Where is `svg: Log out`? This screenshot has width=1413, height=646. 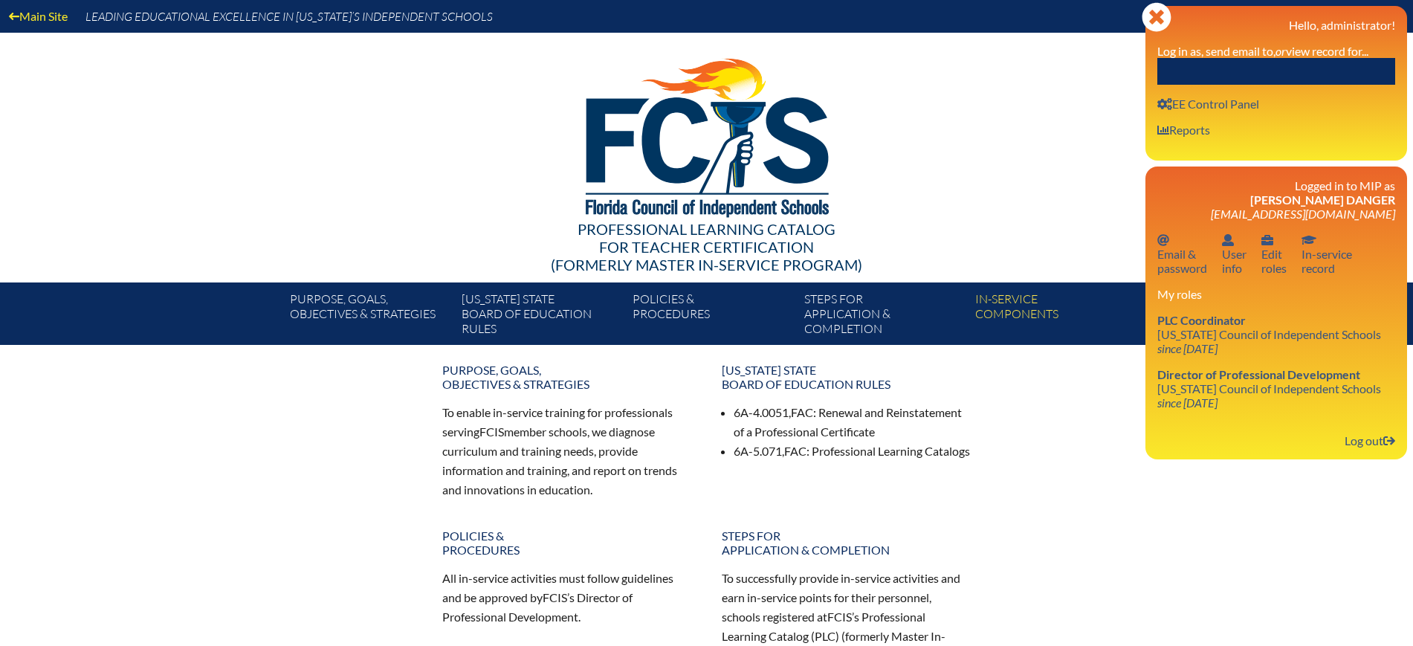
svg: Log out is located at coordinates (1389, 441).